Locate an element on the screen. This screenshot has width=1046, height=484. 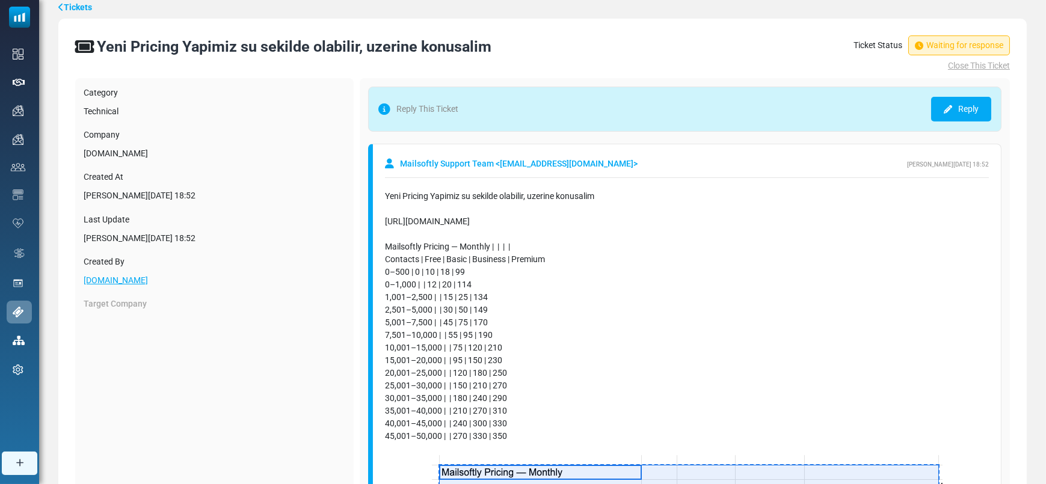
label: Created By is located at coordinates (214, 262).